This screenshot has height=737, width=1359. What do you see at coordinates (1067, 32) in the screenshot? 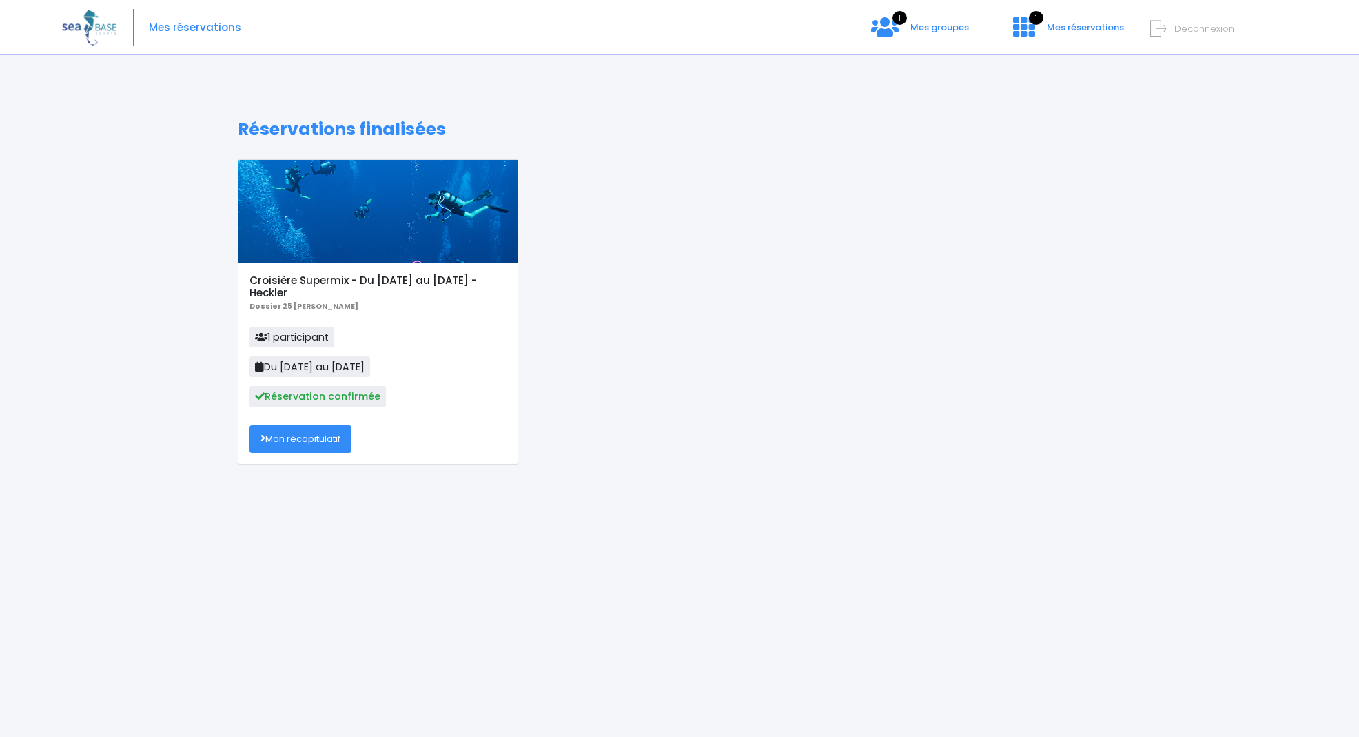
I see `a: 1 Mes réservations` at bounding box center [1067, 32].